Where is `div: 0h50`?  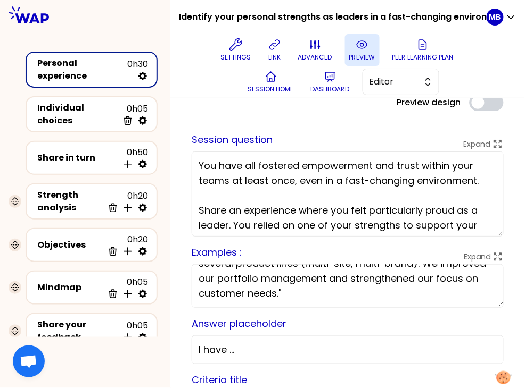 div: 0h50 is located at coordinates (133, 158).